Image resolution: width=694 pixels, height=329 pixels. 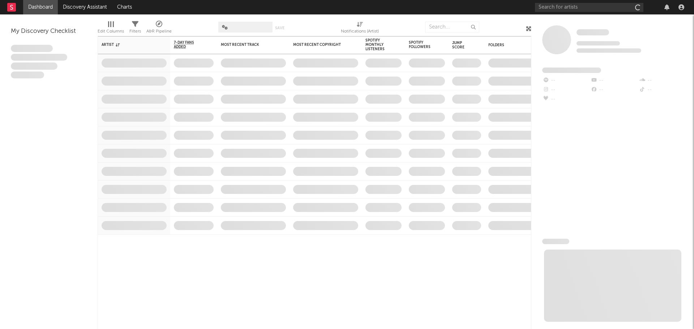 I want to click on span: Praesent ac interdum, so click(x=34, y=66).